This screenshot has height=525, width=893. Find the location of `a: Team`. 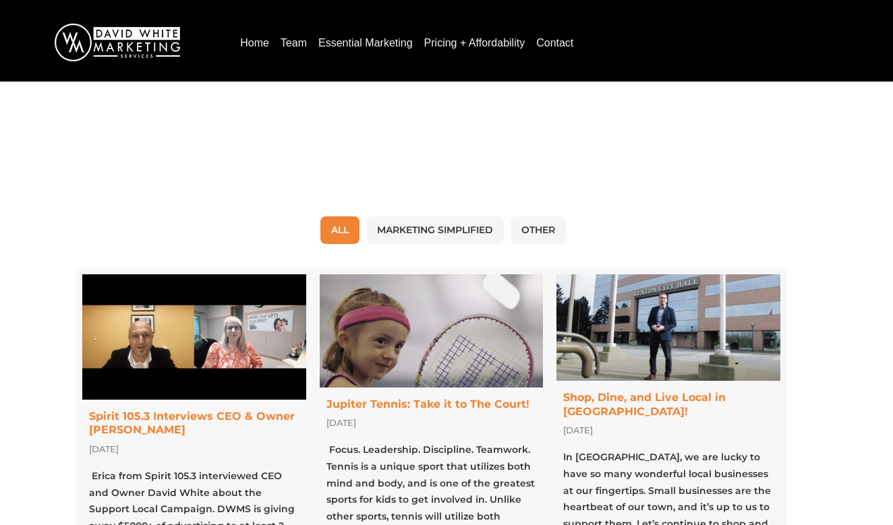

a: Team is located at coordinates (293, 43).